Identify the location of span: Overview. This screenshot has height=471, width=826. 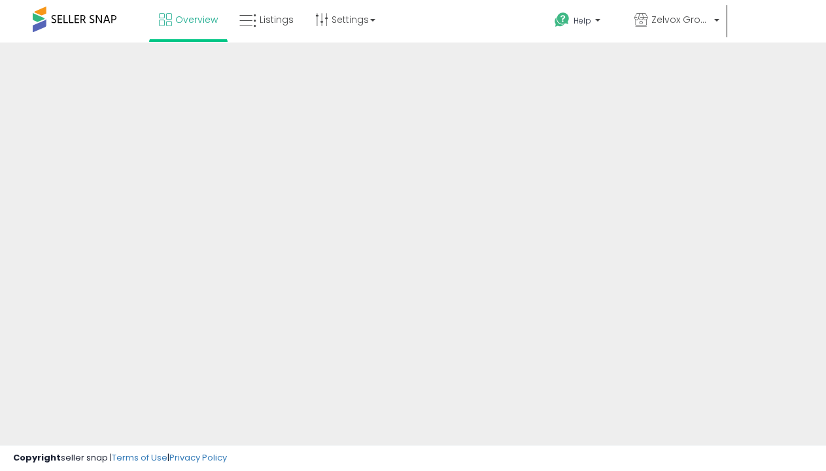
(196, 20).